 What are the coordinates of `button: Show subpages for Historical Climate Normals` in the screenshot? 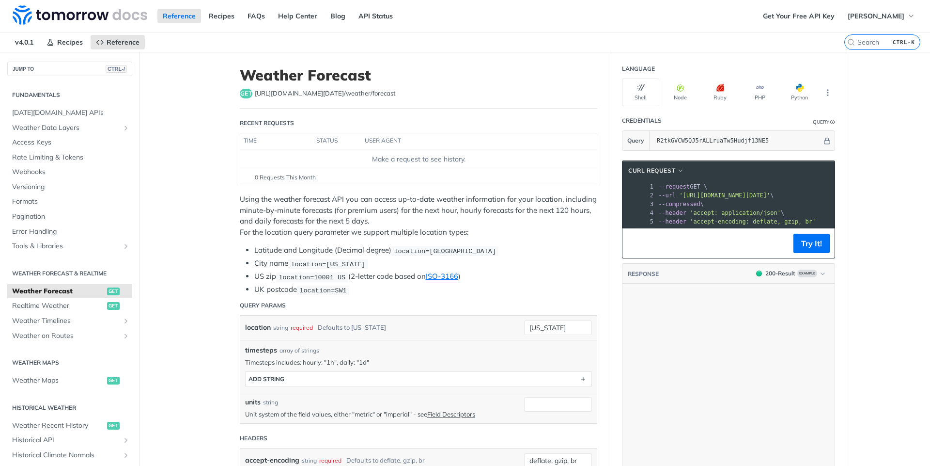 It's located at (126, 455).